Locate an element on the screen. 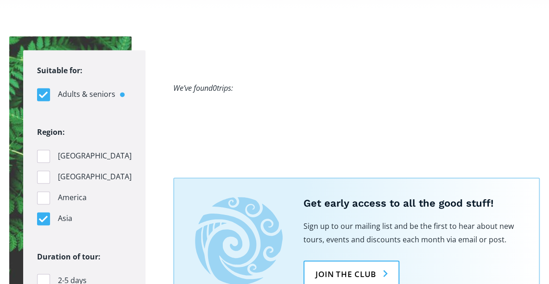 The width and height of the screenshot is (549, 284). span: America is located at coordinates (72, 197).